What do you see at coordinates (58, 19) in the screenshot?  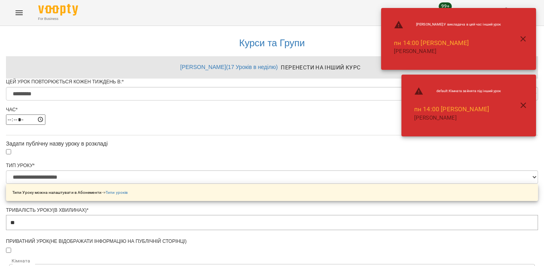 I see `span: For Business` at bounding box center [58, 19].